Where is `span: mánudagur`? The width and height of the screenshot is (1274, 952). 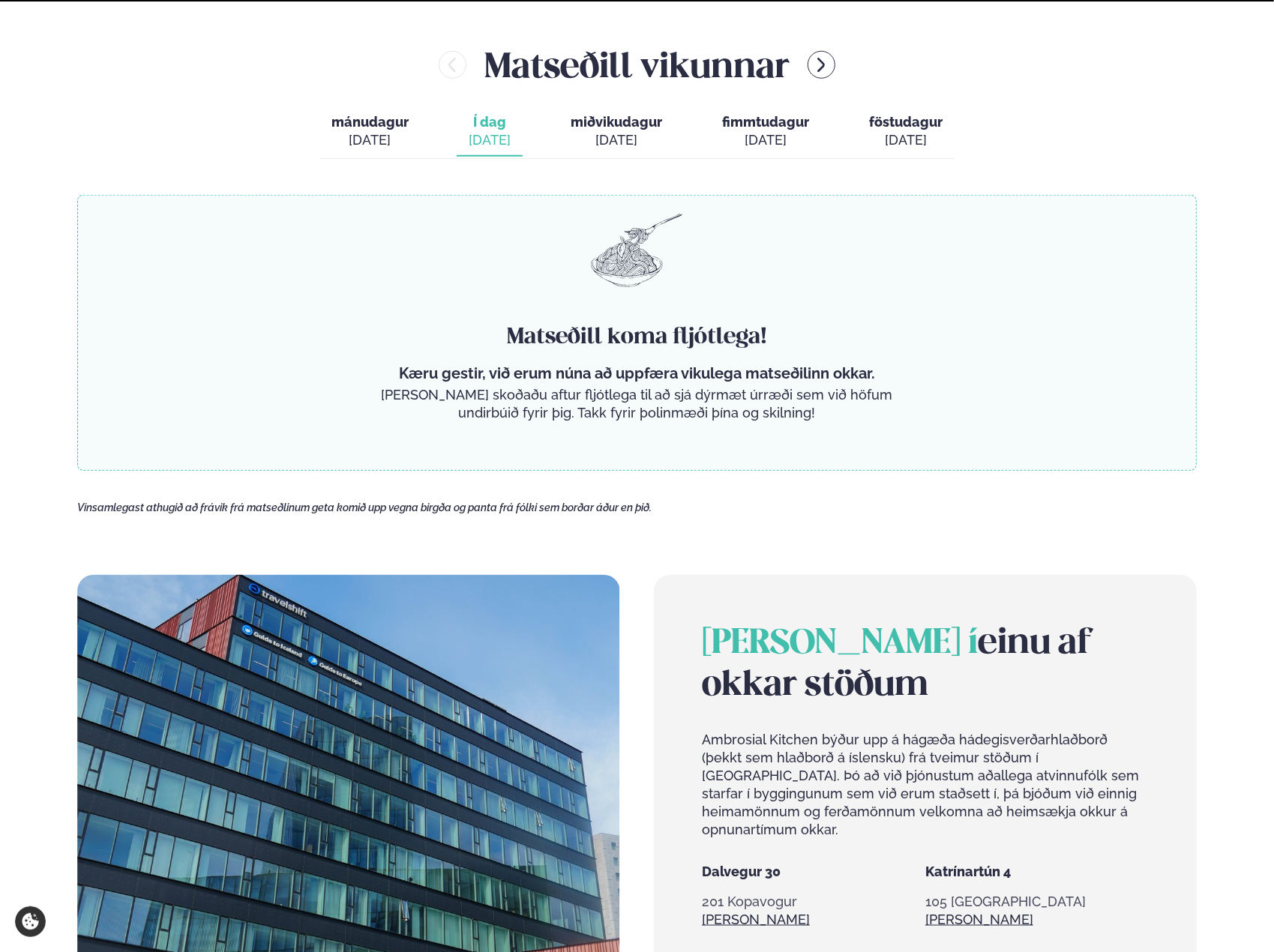 span: mánudagur is located at coordinates (370, 121).